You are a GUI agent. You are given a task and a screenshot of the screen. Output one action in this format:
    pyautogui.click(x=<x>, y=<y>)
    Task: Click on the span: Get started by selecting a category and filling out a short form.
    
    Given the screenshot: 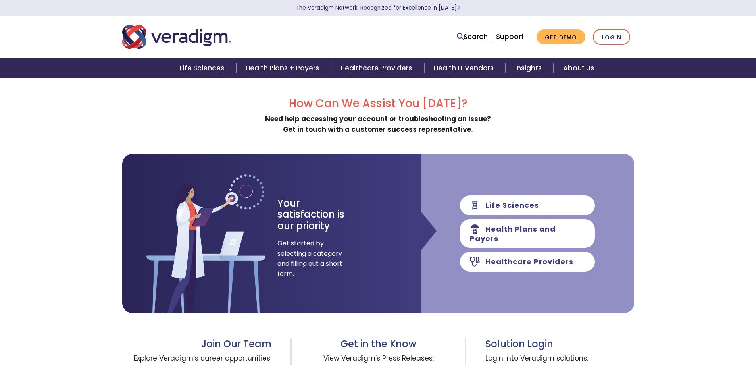 What is the action you would take?
    pyautogui.click(x=310, y=258)
    